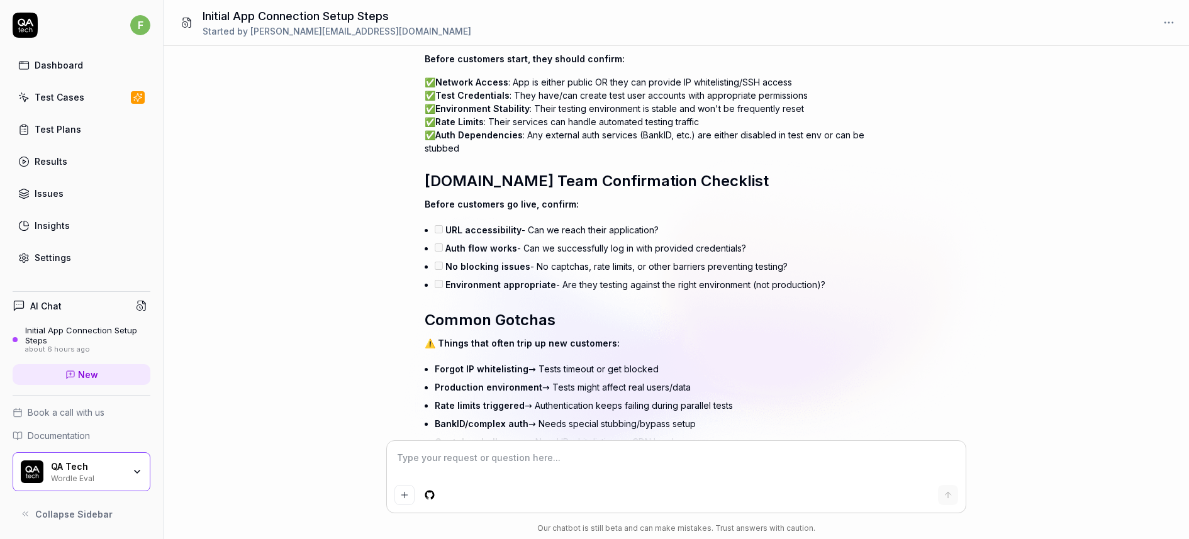 The height and width of the screenshot is (539, 1189). I want to click on h1: Initial App Connection Setup Steps, so click(337, 16).